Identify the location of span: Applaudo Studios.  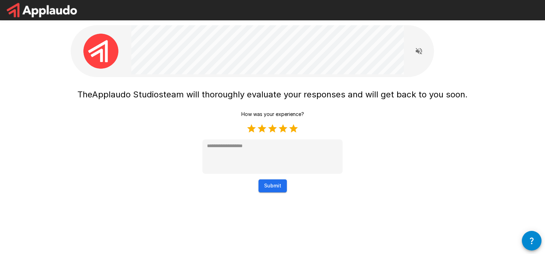
(127, 94).